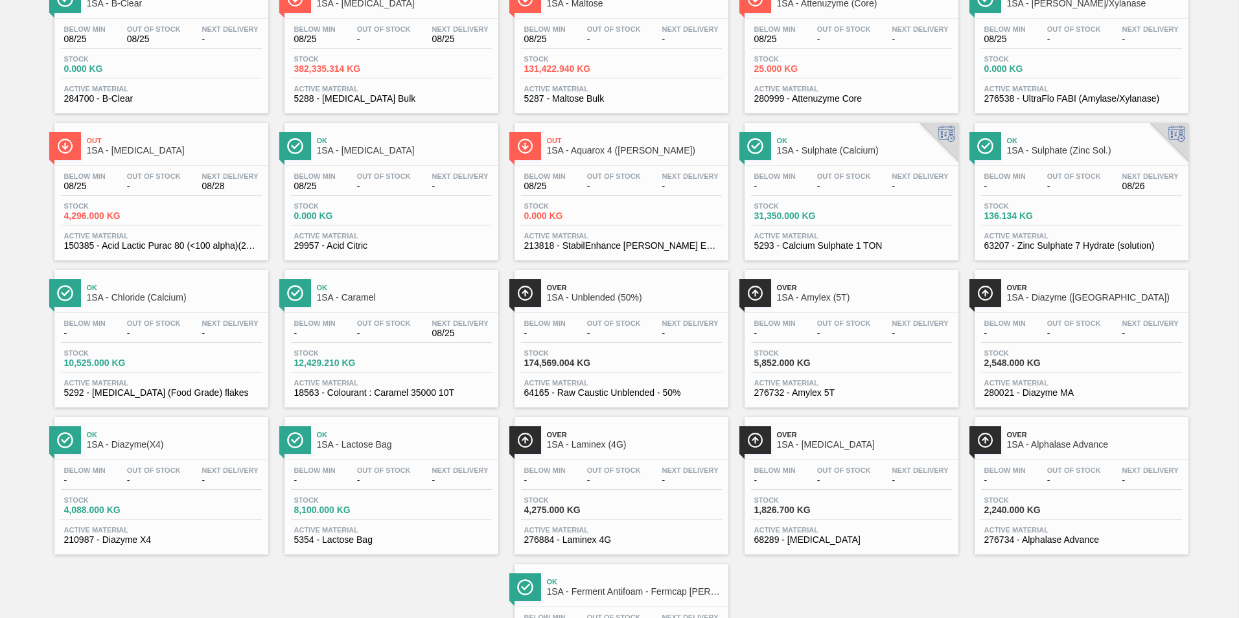  Describe the element at coordinates (404, 150) in the screenshot. I see `span: 1SA - Citric Acid` at that location.